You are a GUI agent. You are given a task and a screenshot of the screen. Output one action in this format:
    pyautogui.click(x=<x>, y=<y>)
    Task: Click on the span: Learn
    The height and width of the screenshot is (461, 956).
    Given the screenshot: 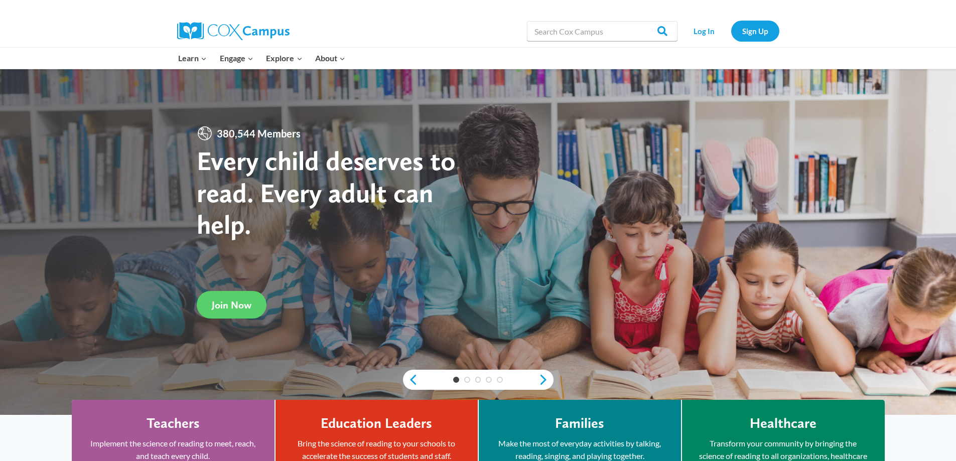 What is the action you would take?
    pyautogui.click(x=192, y=58)
    